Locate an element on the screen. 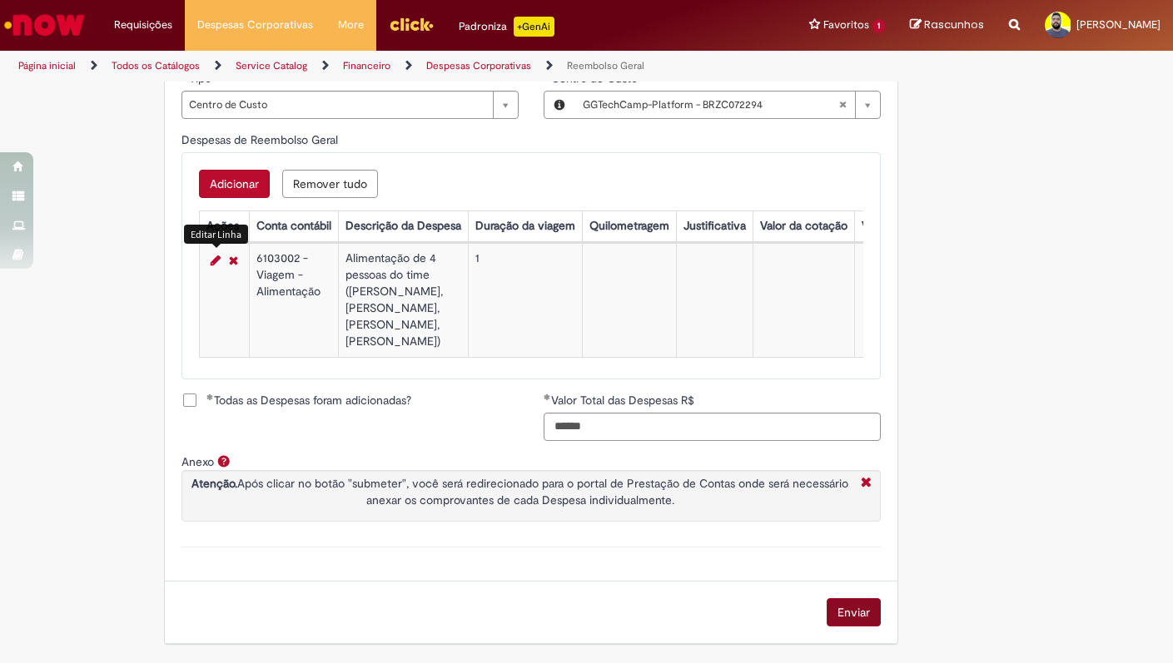 This screenshot has width=1173, height=663. span: 1 is located at coordinates (878, 26).